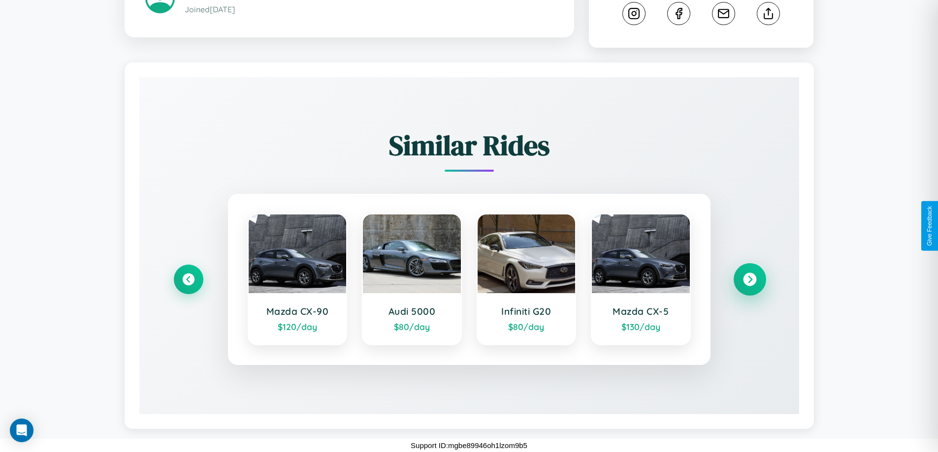 The image size is (938, 452). I want to click on a: Mazda CX-90$120/day, so click(297, 280).